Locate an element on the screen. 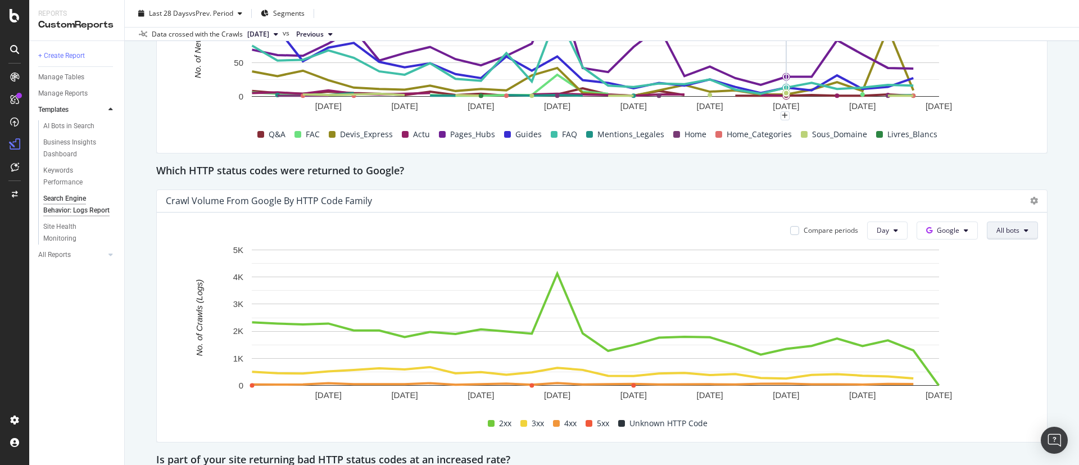  div: CustomReports is located at coordinates (76, 25).